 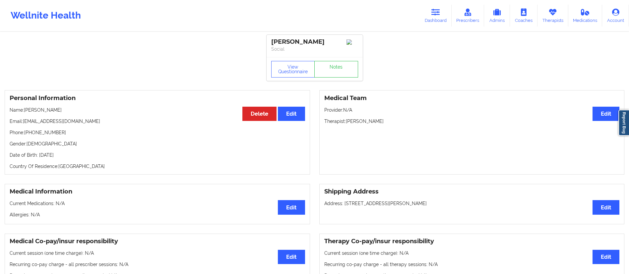 What do you see at coordinates (157, 265) in the screenshot?
I see `p: Recurring co-pay charge - all prescriber sessions : N/A` at bounding box center [157, 265].